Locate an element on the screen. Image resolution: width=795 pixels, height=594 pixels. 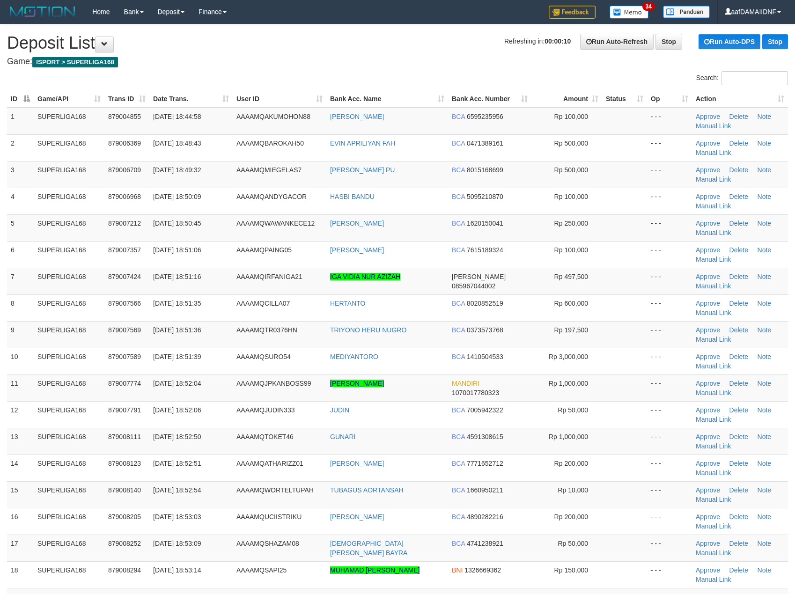
th: Trans ID: activate to sort column ascending is located at coordinates (127, 99).